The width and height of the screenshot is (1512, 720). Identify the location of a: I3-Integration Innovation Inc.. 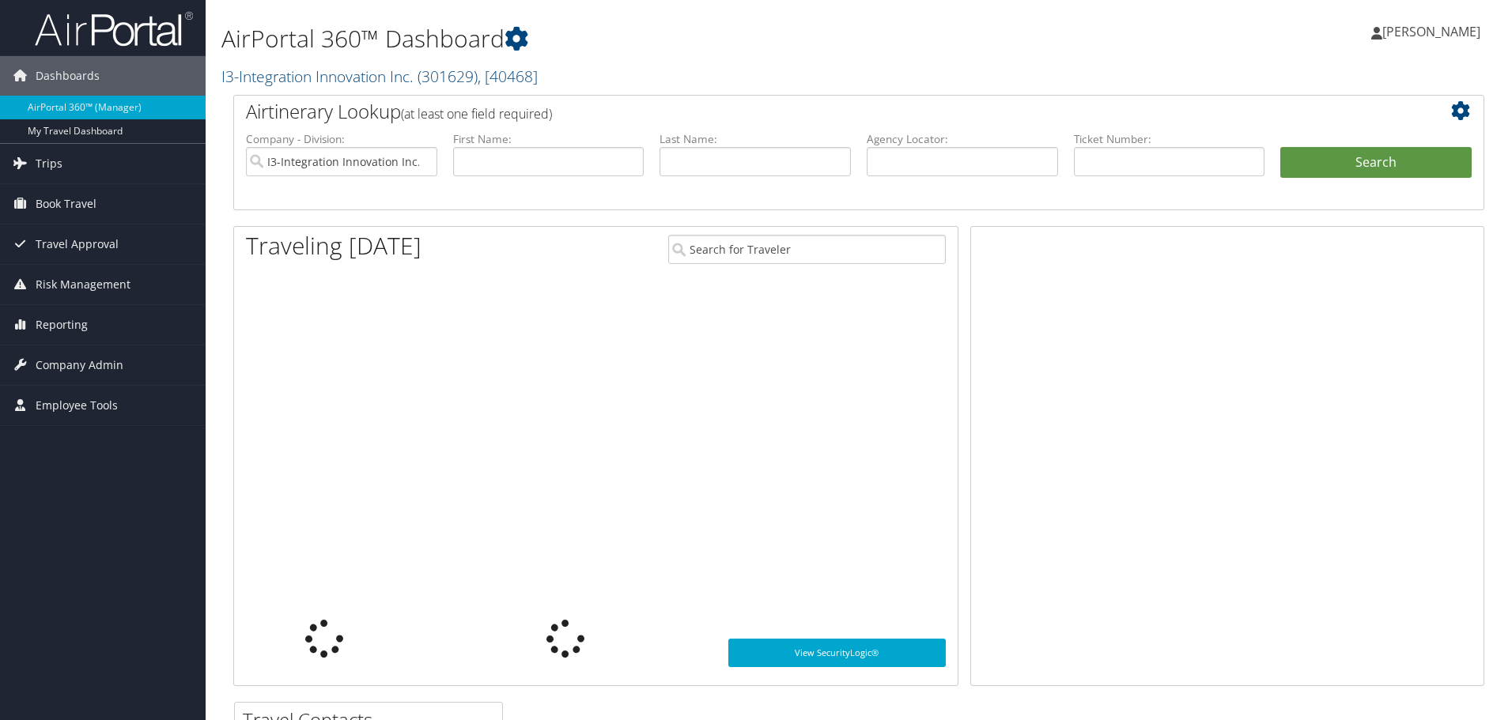
(380, 76).